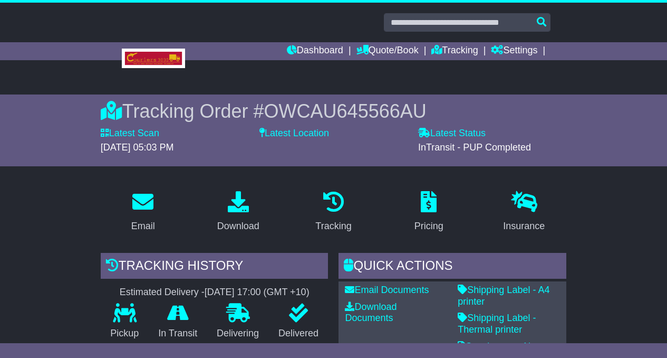 The image size is (667, 358). I want to click on div: Email, so click(143, 226).